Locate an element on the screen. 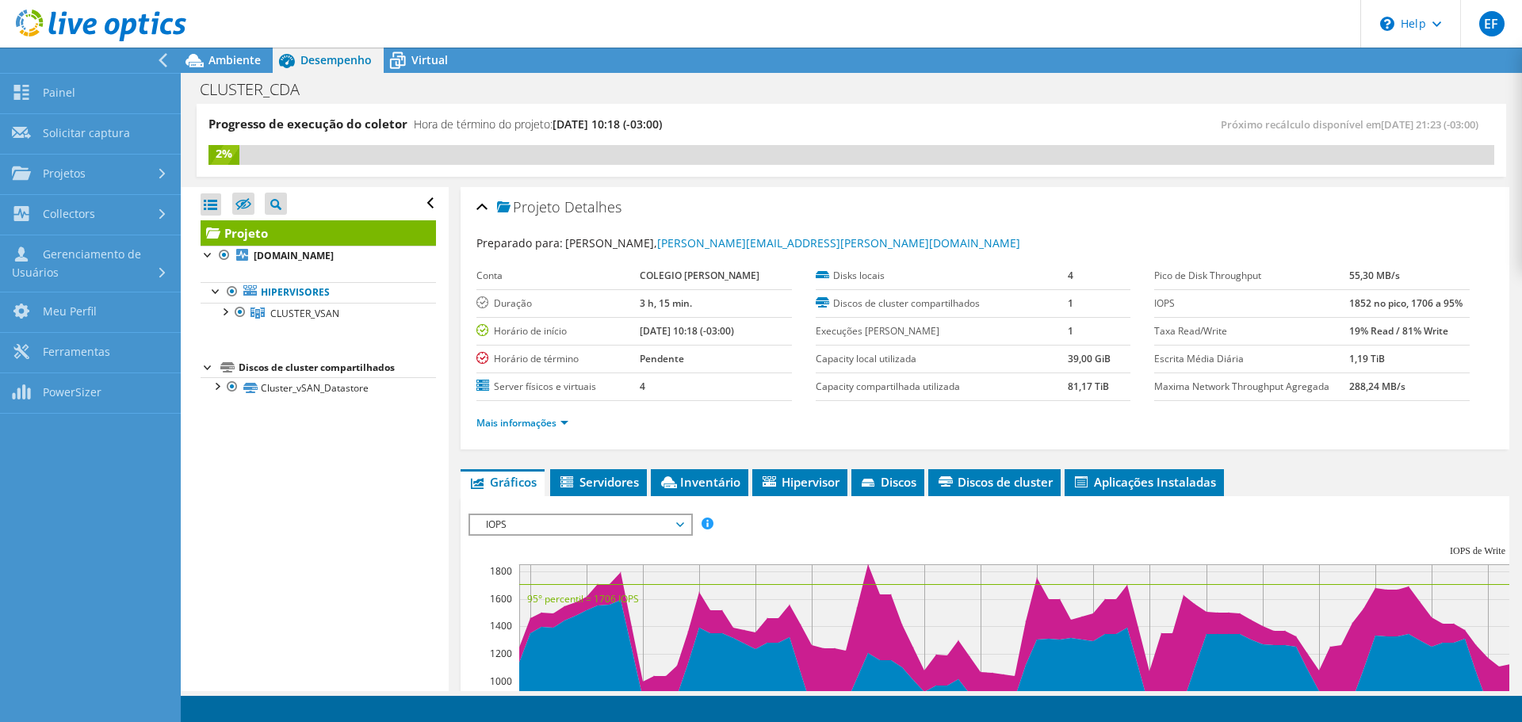 This screenshot has height=722, width=1522. b: 3 h, 15 min. is located at coordinates (666, 303).